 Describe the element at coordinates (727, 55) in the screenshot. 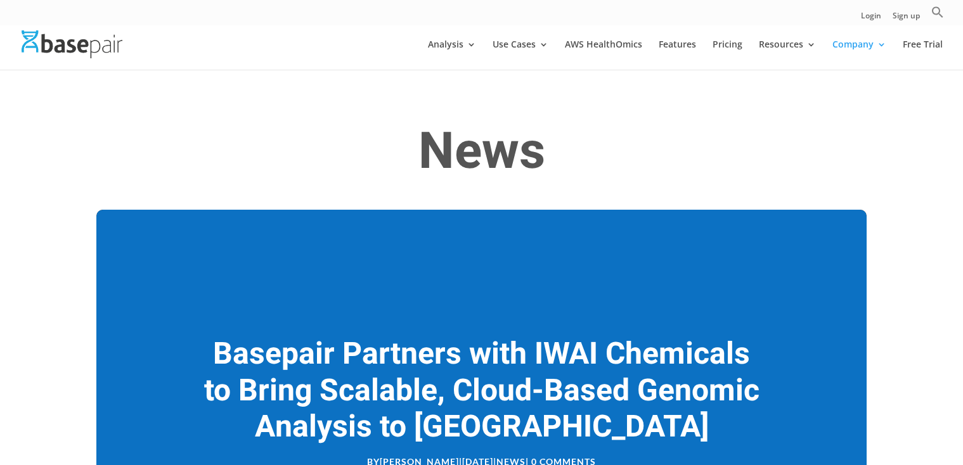

I see `a: Pricing` at that location.